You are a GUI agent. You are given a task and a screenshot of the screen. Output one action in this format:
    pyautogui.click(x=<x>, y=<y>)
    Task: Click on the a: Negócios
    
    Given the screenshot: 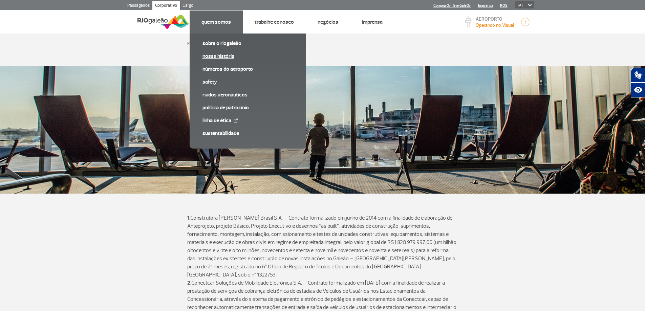 What is the action you would take?
    pyautogui.click(x=328, y=22)
    